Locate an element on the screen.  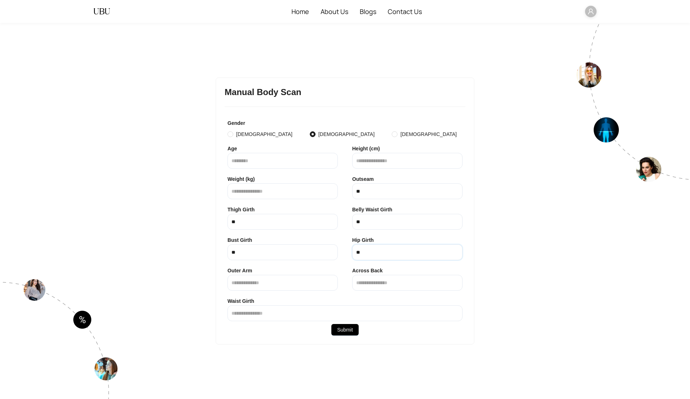
button: Submit is located at coordinates (345, 330).